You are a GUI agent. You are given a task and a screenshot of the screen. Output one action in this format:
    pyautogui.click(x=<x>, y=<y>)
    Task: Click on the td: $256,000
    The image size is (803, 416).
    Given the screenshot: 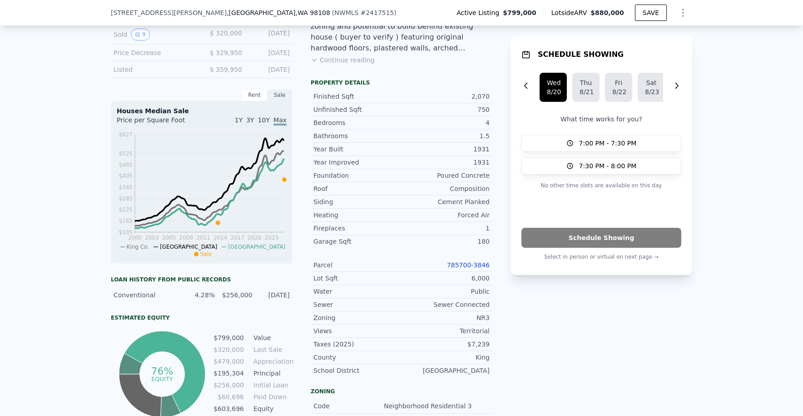 What is the action you would take?
    pyautogui.click(x=228, y=385)
    